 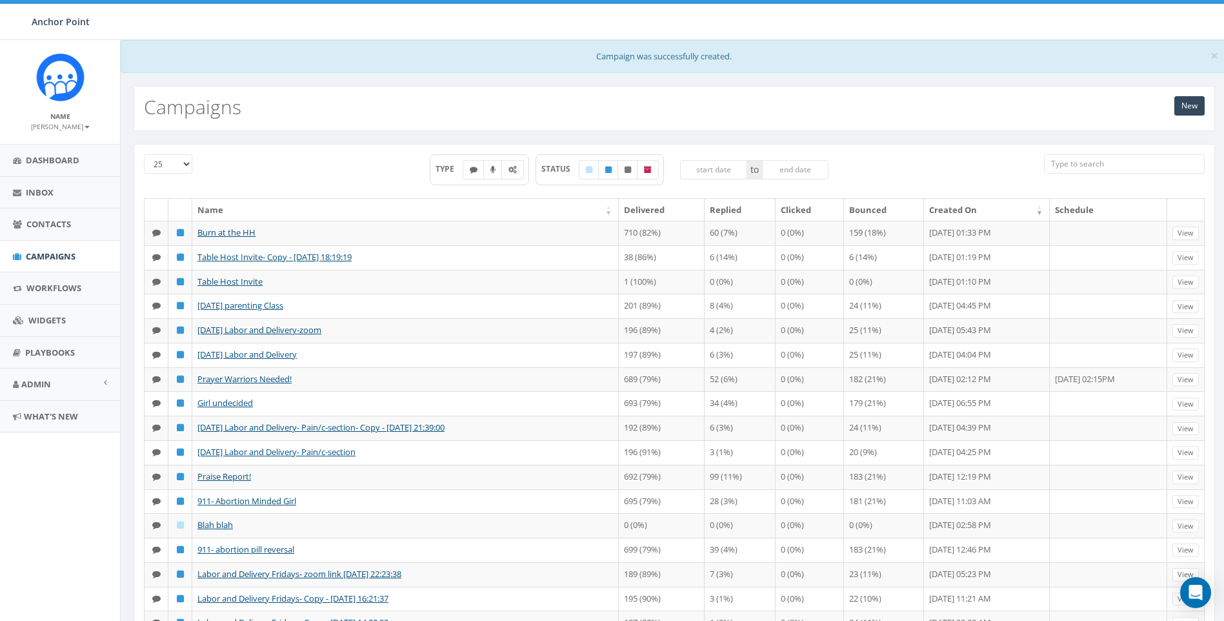 What do you see at coordinates (628, 170) in the screenshot?
I see `i: Unpublished` at bounding box center [628, 170].